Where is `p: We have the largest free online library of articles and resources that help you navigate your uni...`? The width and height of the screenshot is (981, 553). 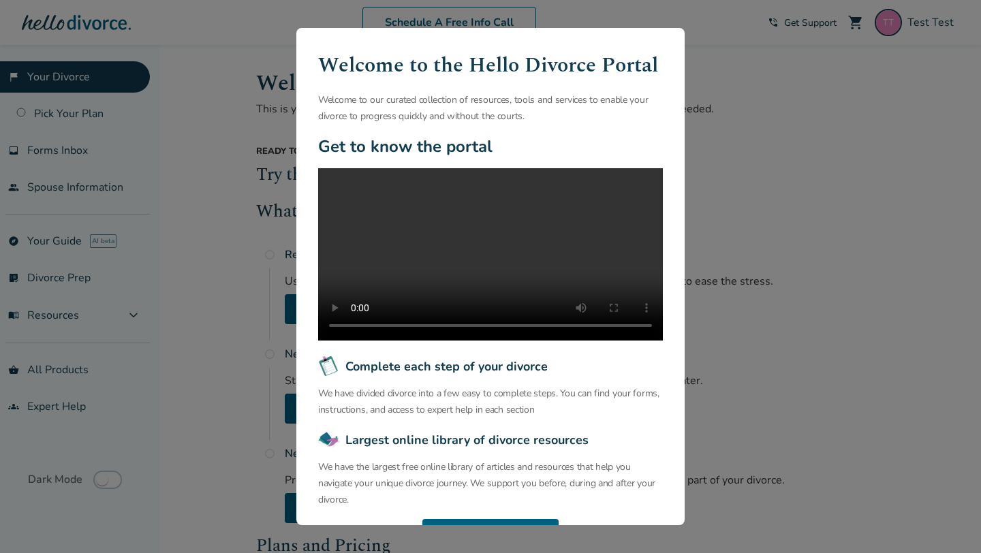 p: We have the largest free online library of articles and resources that help you navigate your uni... is located at coordinates (490, 484).